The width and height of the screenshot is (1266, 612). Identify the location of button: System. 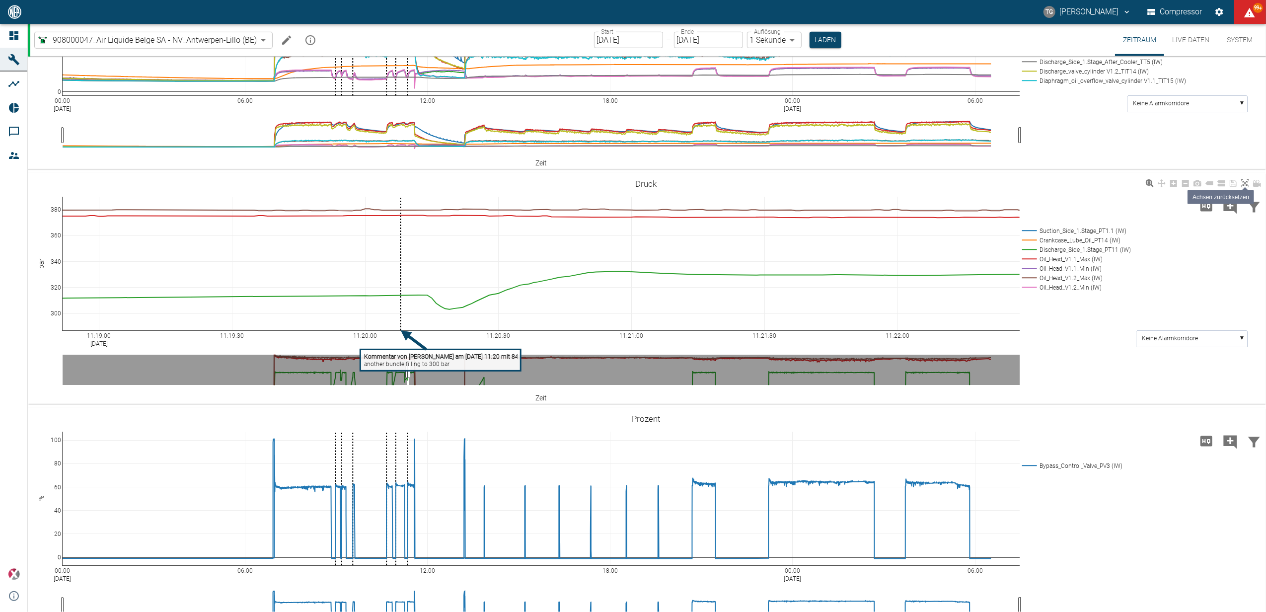
(1240, 40).